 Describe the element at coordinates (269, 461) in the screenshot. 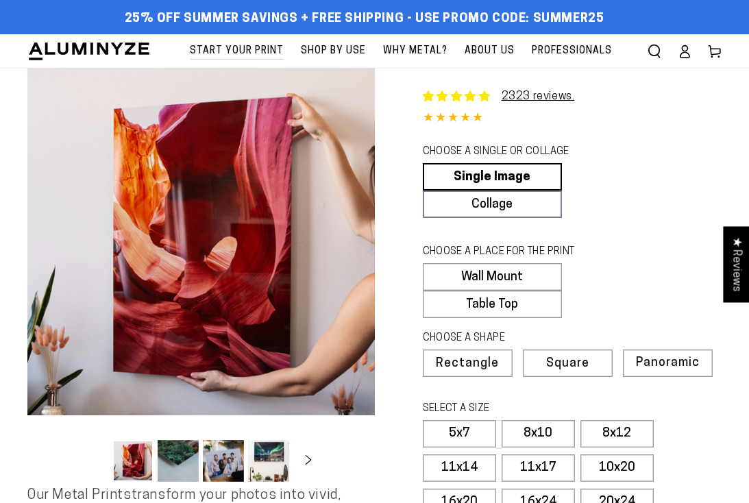

I see `button: Load image 4 in gallery view` at that location.